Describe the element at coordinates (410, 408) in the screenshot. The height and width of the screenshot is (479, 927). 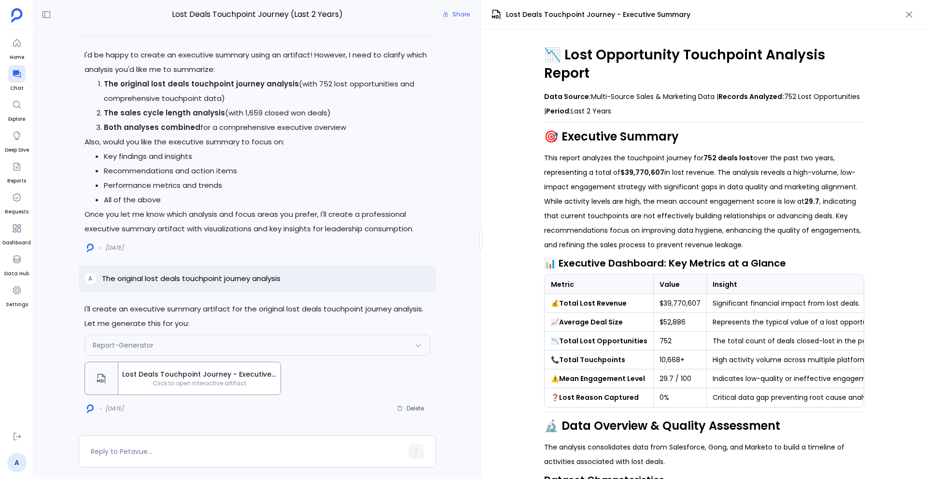
I see `button: Delete` at that location.